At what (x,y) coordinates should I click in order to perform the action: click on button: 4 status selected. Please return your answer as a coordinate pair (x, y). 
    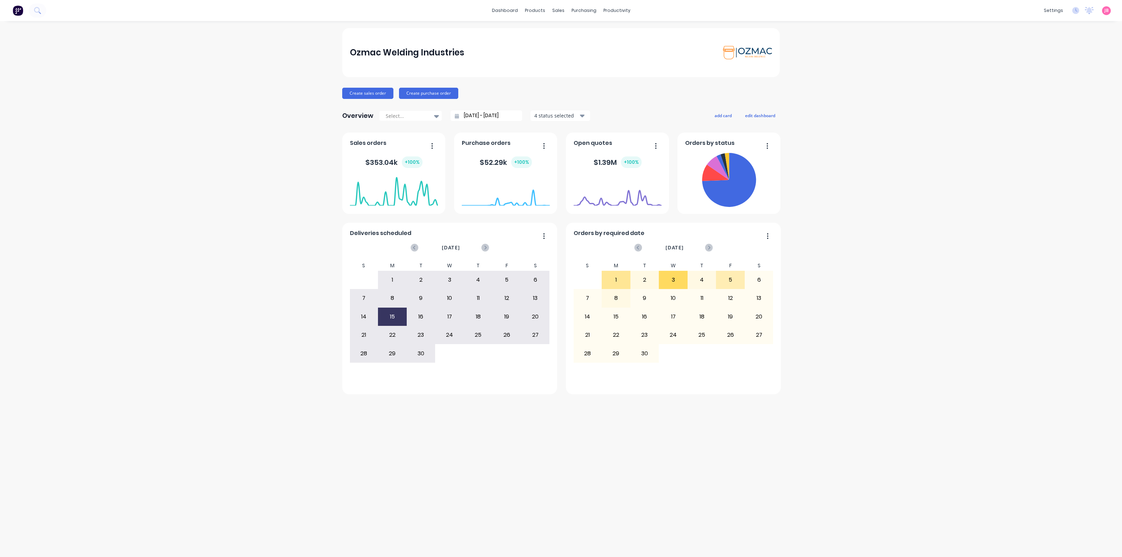
    Looking at the image, I should click on (561, 116).